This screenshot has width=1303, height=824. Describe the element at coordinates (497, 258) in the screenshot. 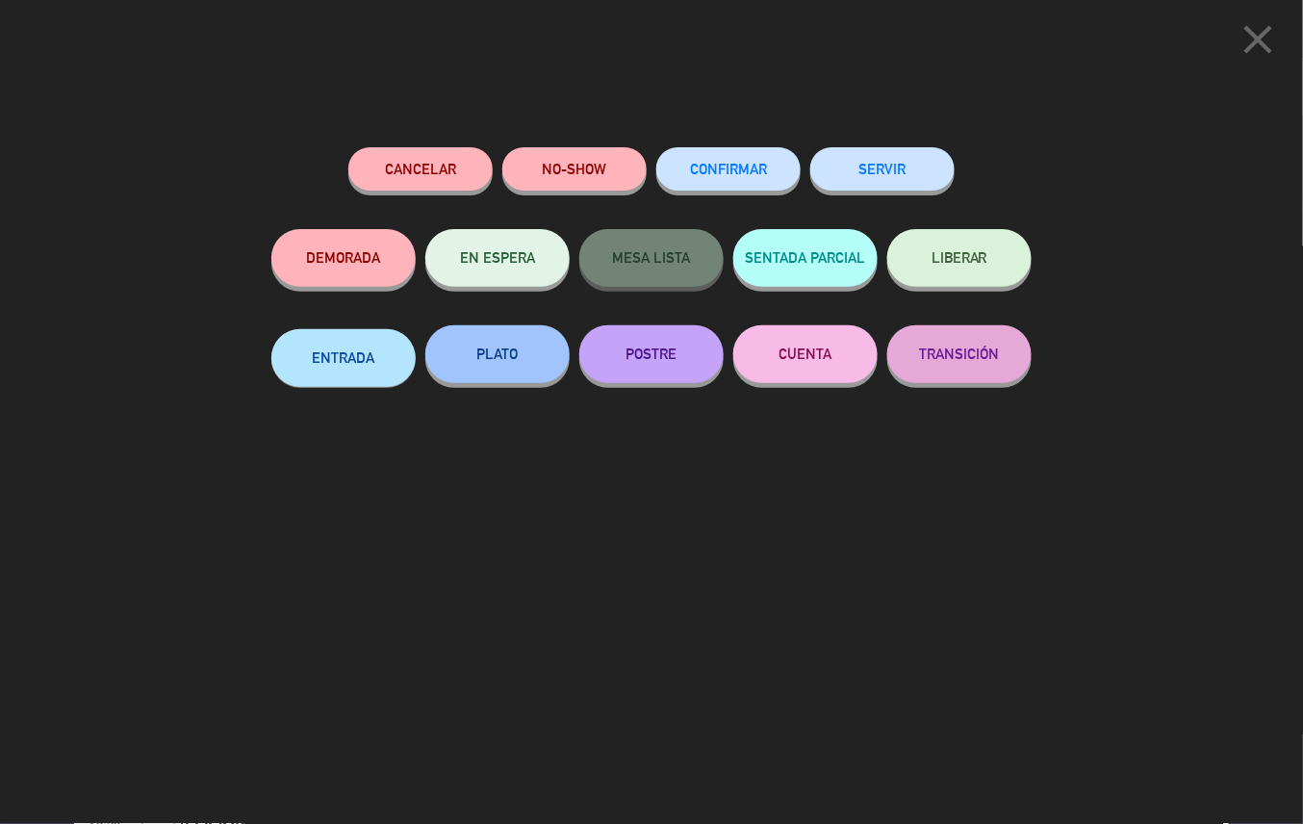

I see `button: EN ESPERA` at that location.